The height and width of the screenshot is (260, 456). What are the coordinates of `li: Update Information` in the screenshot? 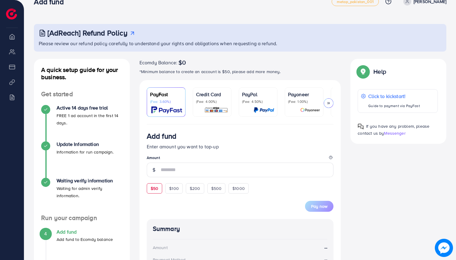 It's located at (82, 159).